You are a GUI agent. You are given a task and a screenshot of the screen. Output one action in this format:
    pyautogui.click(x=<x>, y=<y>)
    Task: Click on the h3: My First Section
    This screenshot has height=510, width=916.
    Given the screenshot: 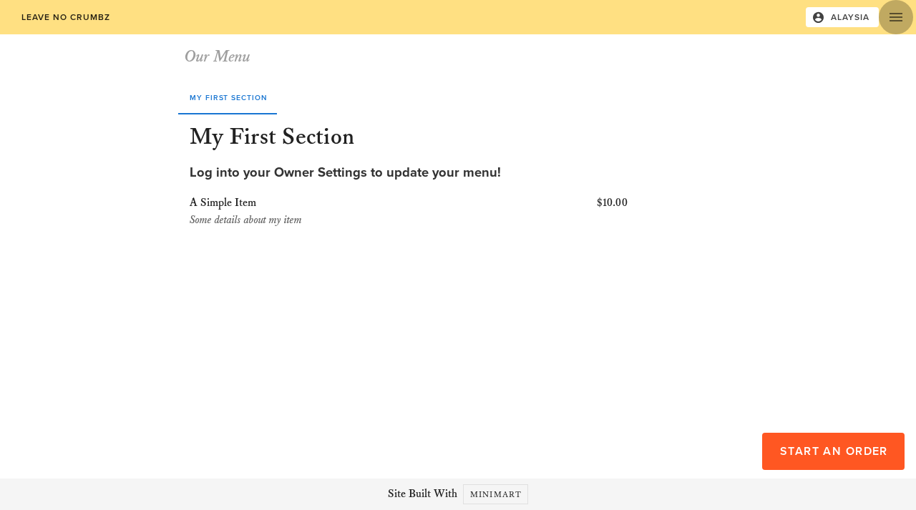 What is the action you would take?
    pyautogui.click(x=458, y=139)
    